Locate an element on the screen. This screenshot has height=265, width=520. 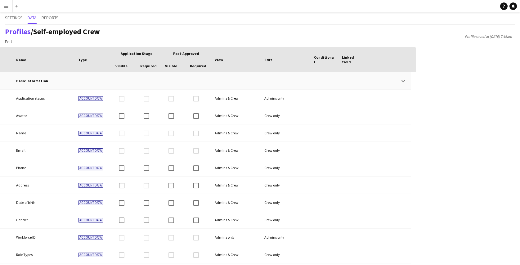
span: Reports is located at coordinates (50, 18).